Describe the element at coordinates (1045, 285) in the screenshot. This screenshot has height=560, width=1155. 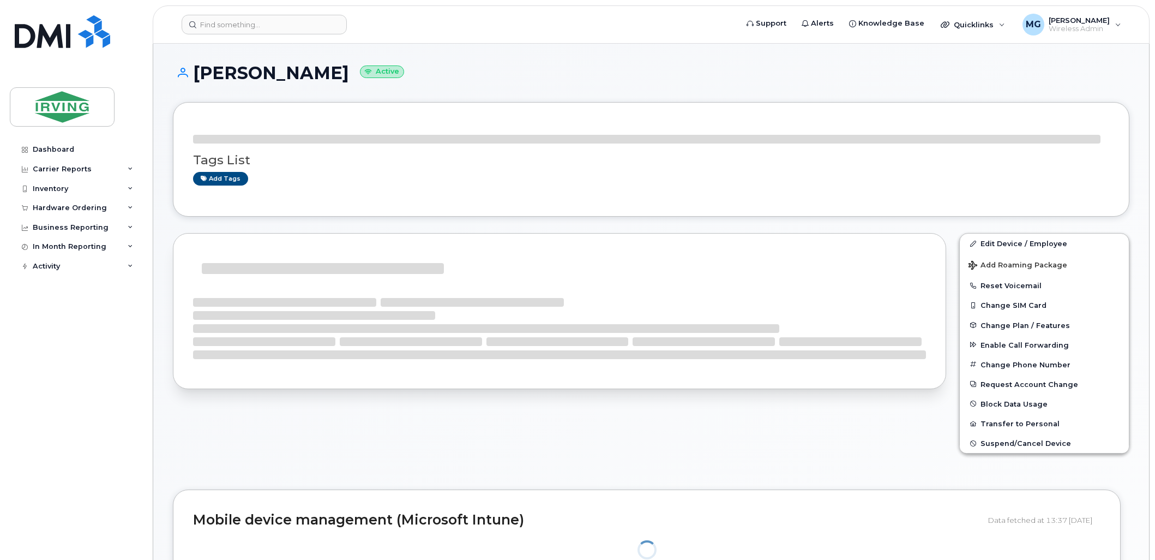
I see `button: Reset Voicemail` at that location.